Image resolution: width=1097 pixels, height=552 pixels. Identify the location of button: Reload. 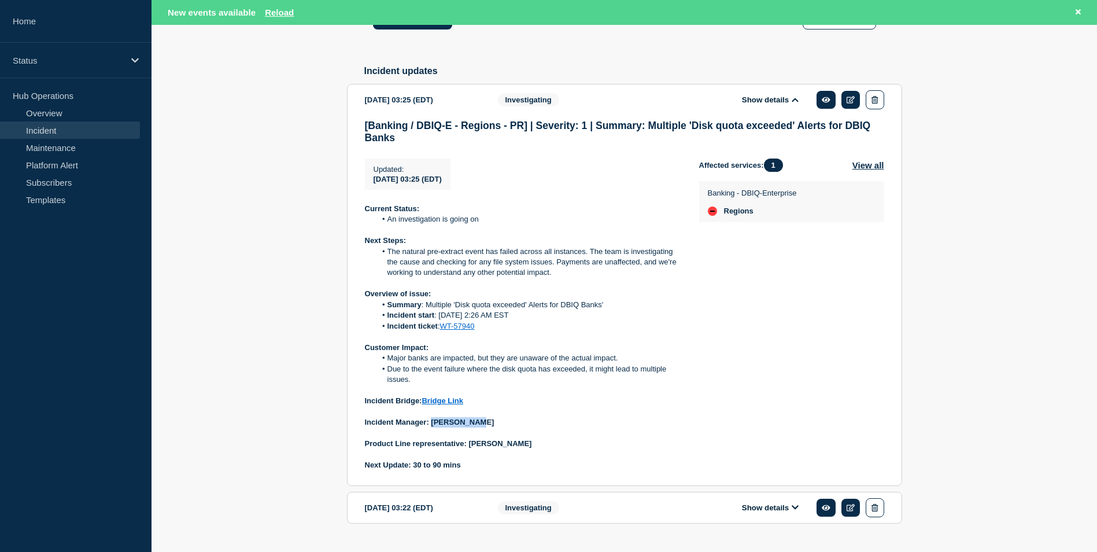
(279, 12).